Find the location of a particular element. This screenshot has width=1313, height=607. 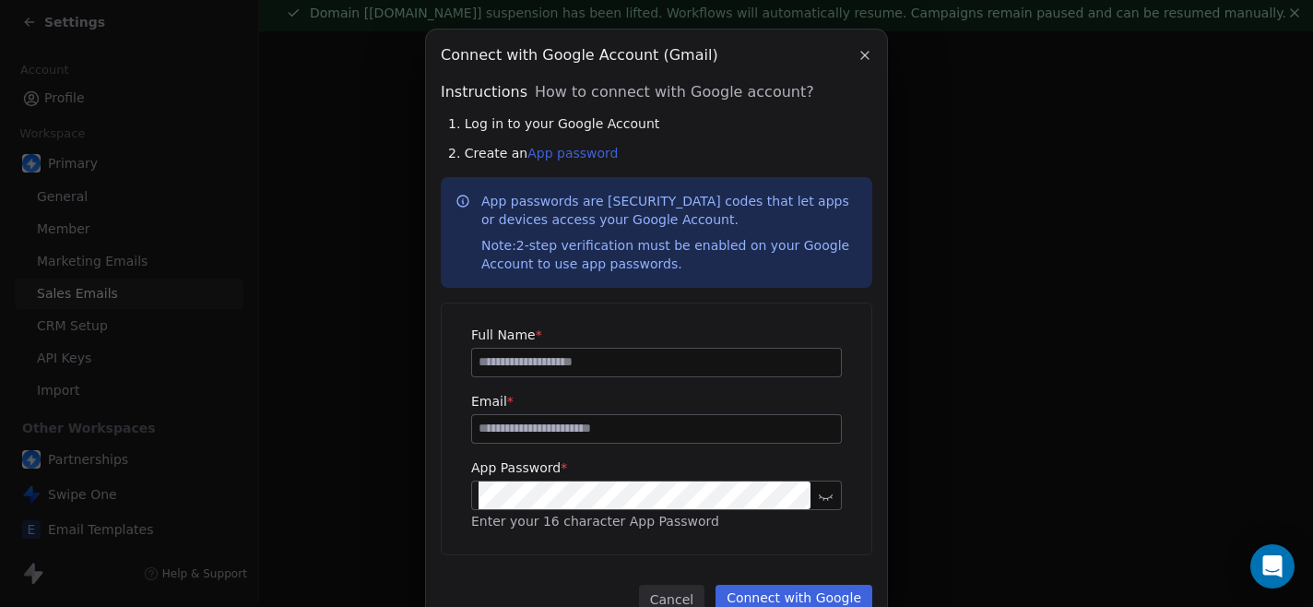

label: Email is located at coordinates (656, 401).